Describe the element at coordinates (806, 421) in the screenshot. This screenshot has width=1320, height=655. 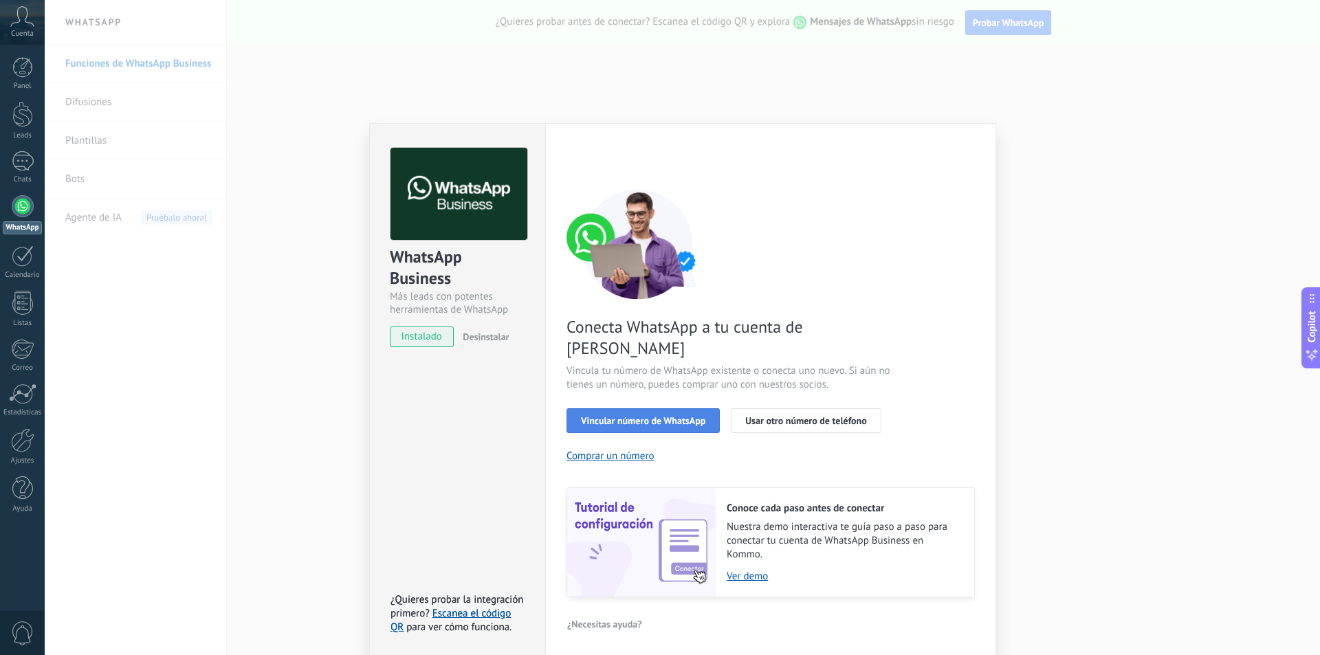
I see `button: Usar otro número de teléfono` at that location.